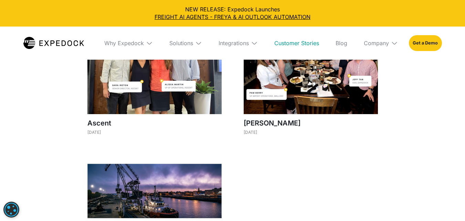 This screenshot has width=465, height=221. What do you see at coordinates (155, 123) in the screenshot?
I see `h1: Ascent` at bounding box center [155, 123].